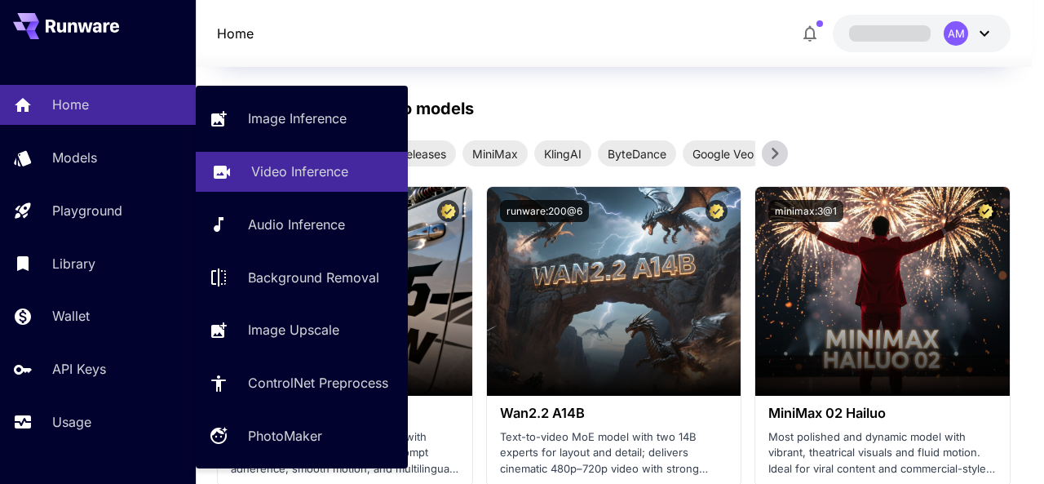 The width and height of the screenshot is (1044, 484). Describe the element at coordinates (882, 453) in the screenshot. I see `p: Most polished and dynamic model with vibrant, theatrical visuals and fluid motion. Ideal for vira...` at that location.